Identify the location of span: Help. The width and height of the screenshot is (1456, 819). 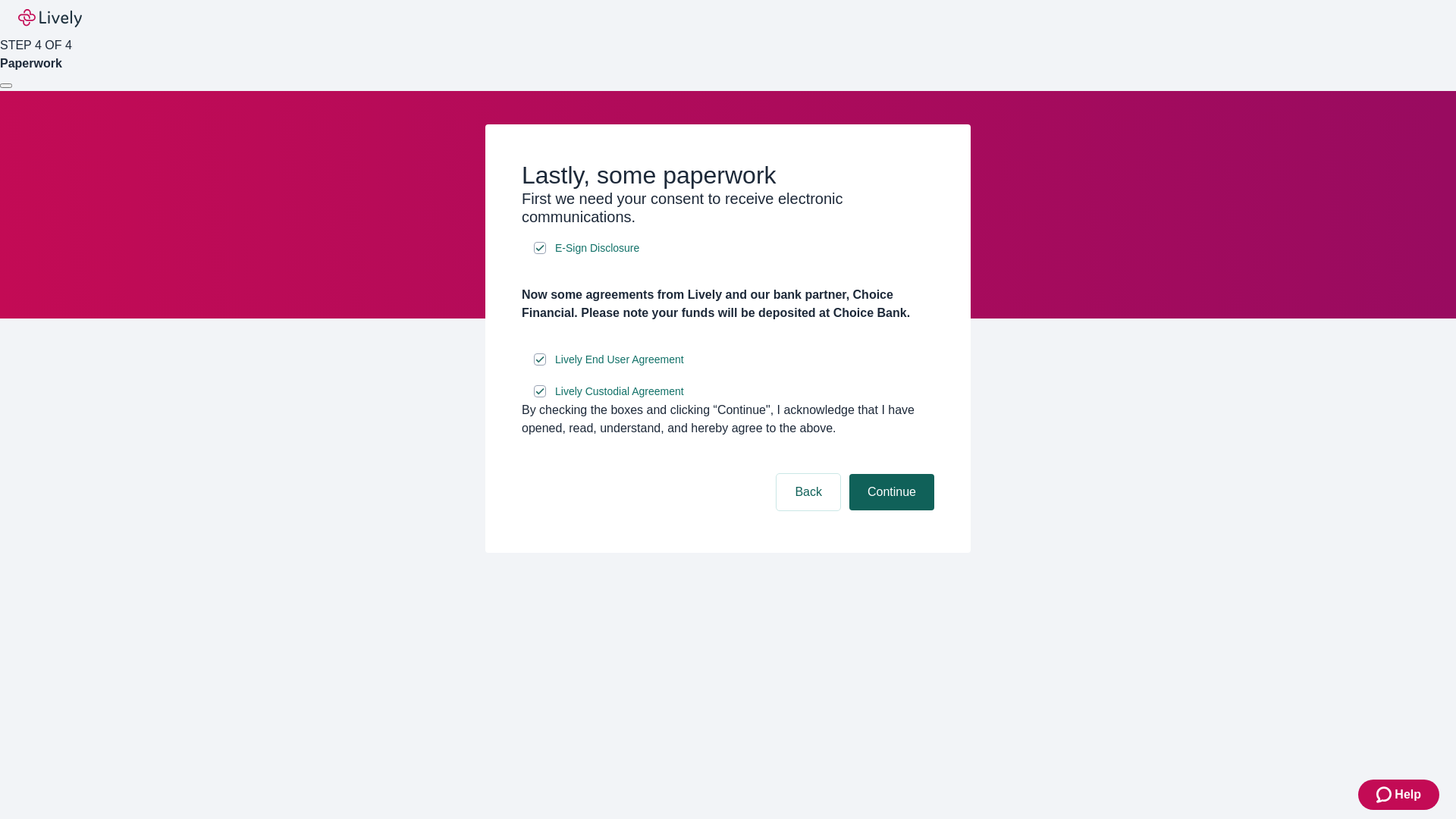
(1408, 795).